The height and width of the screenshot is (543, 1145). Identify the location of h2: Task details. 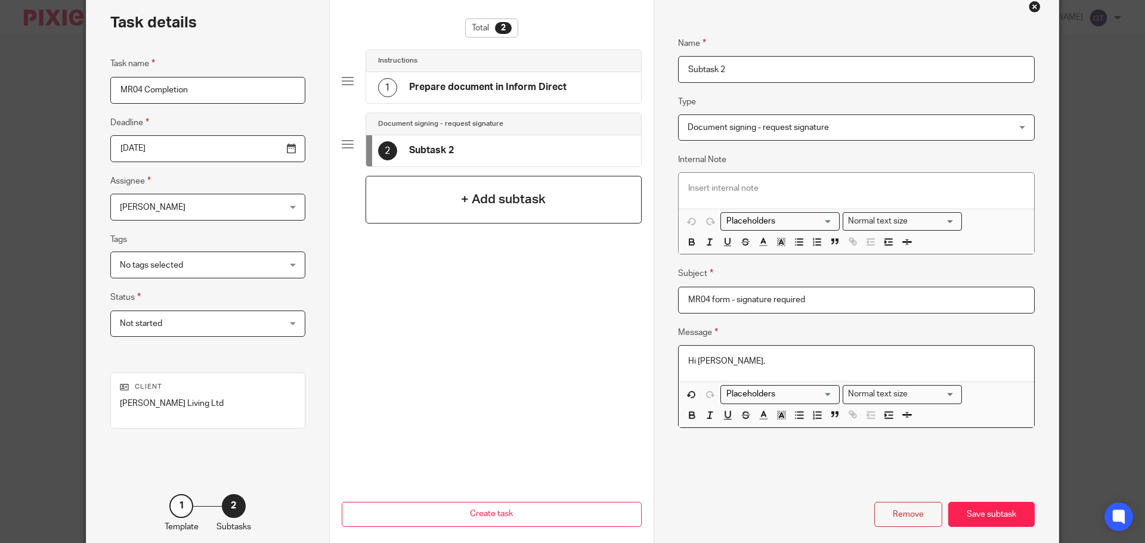
(153, 23).